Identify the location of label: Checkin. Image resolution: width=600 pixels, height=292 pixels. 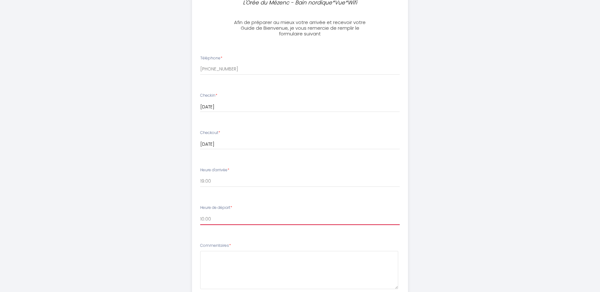
(209, 96).